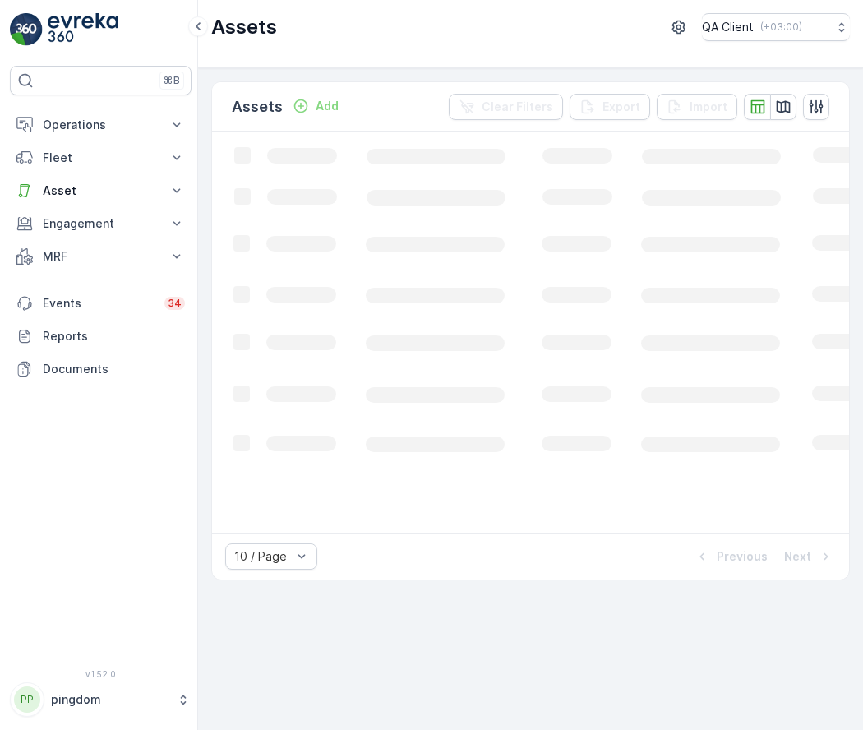 This screenshot has height=730, width=863. I want to click on p: Add, so click(327, 106).